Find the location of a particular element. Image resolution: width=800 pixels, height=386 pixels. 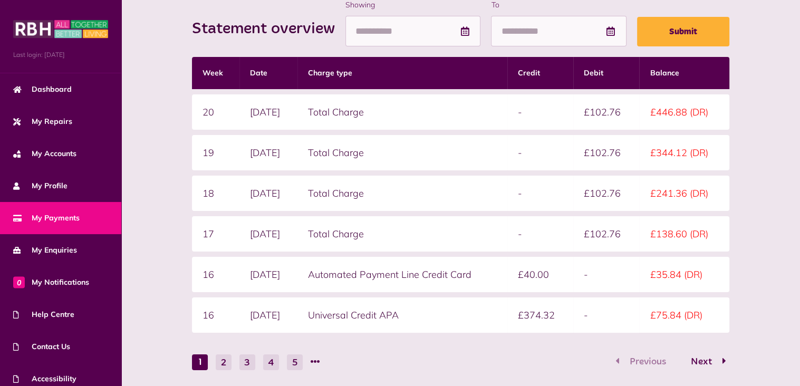

span: My Accounts is located at coordinates (45, 153).